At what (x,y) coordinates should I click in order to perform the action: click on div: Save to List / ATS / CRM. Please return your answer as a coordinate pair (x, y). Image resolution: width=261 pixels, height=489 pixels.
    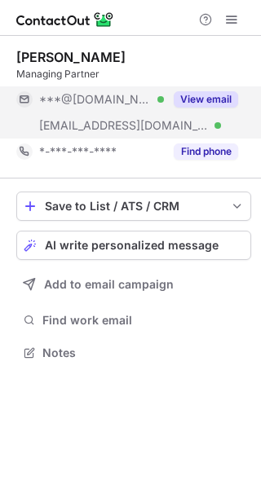
    Looking at the image, I should click on (134, 206).